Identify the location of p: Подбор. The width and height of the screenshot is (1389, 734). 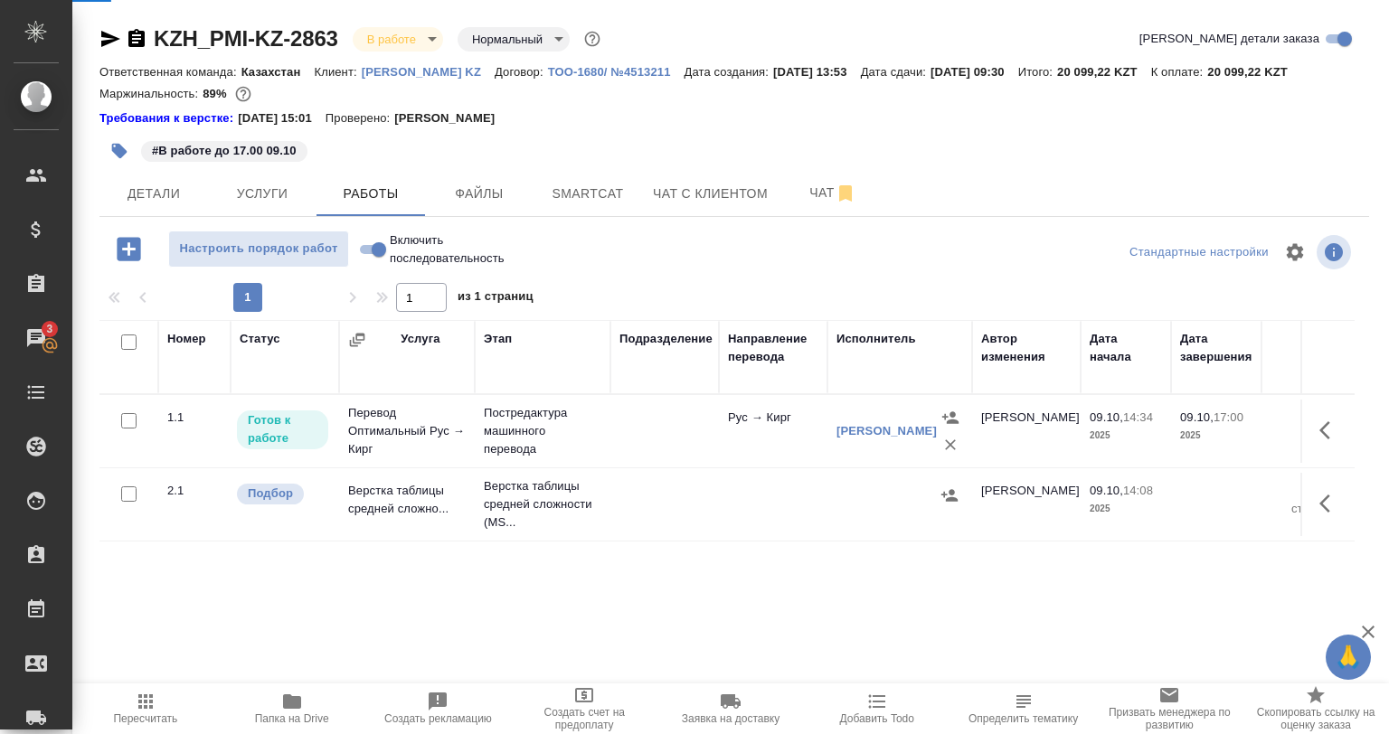
(270, 494).